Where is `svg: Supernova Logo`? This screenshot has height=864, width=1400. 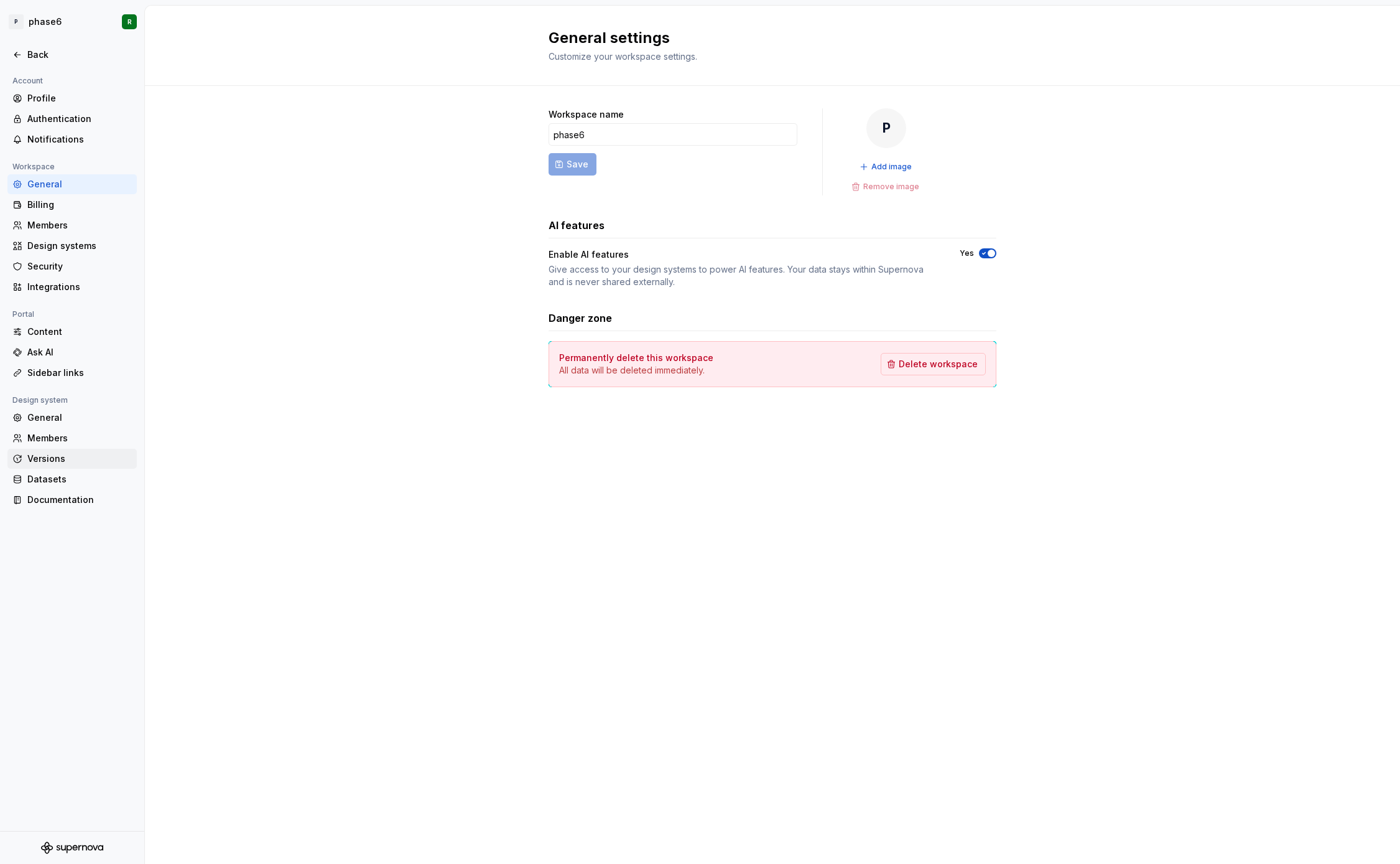
svg: Supernova Logo is located at coordinates (73, 847).